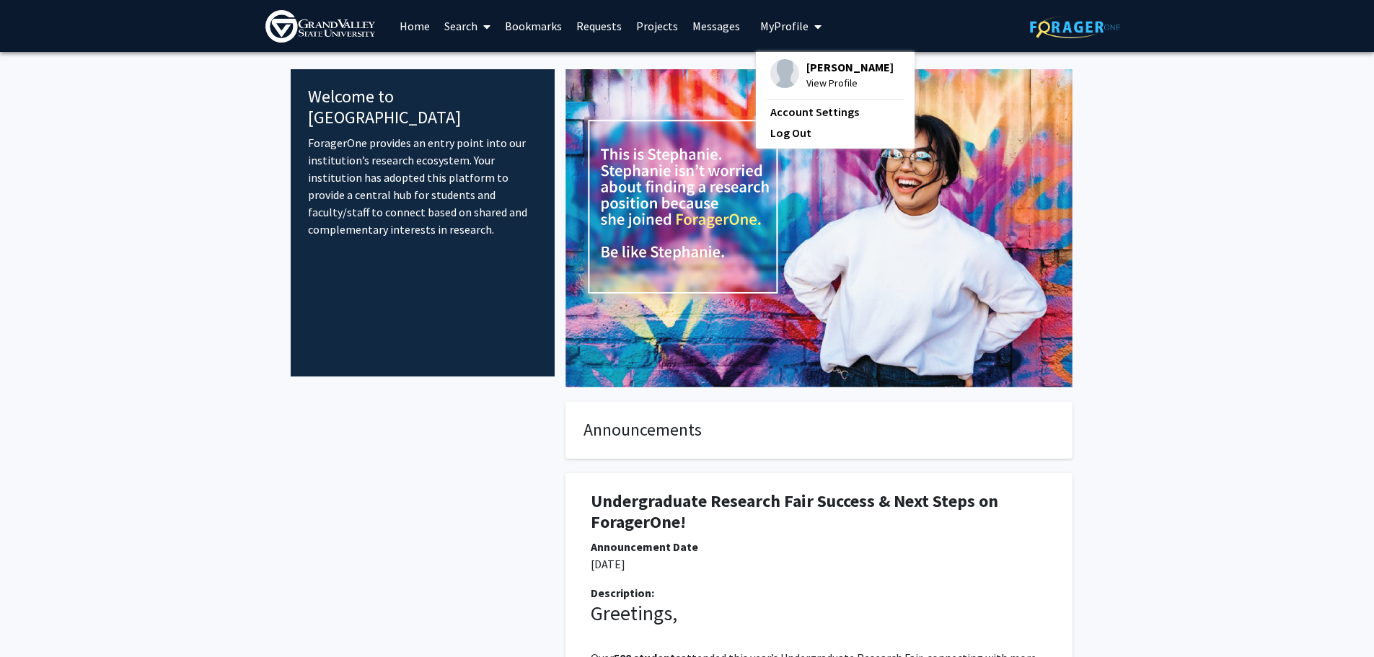 This screenshot has height=657, width=1374. Describe the element at coordinates (819, 512) in the screenshot. I see `h1: Undergraduate Research Fair Success & Next Steps on ForagerOne!` at that location.